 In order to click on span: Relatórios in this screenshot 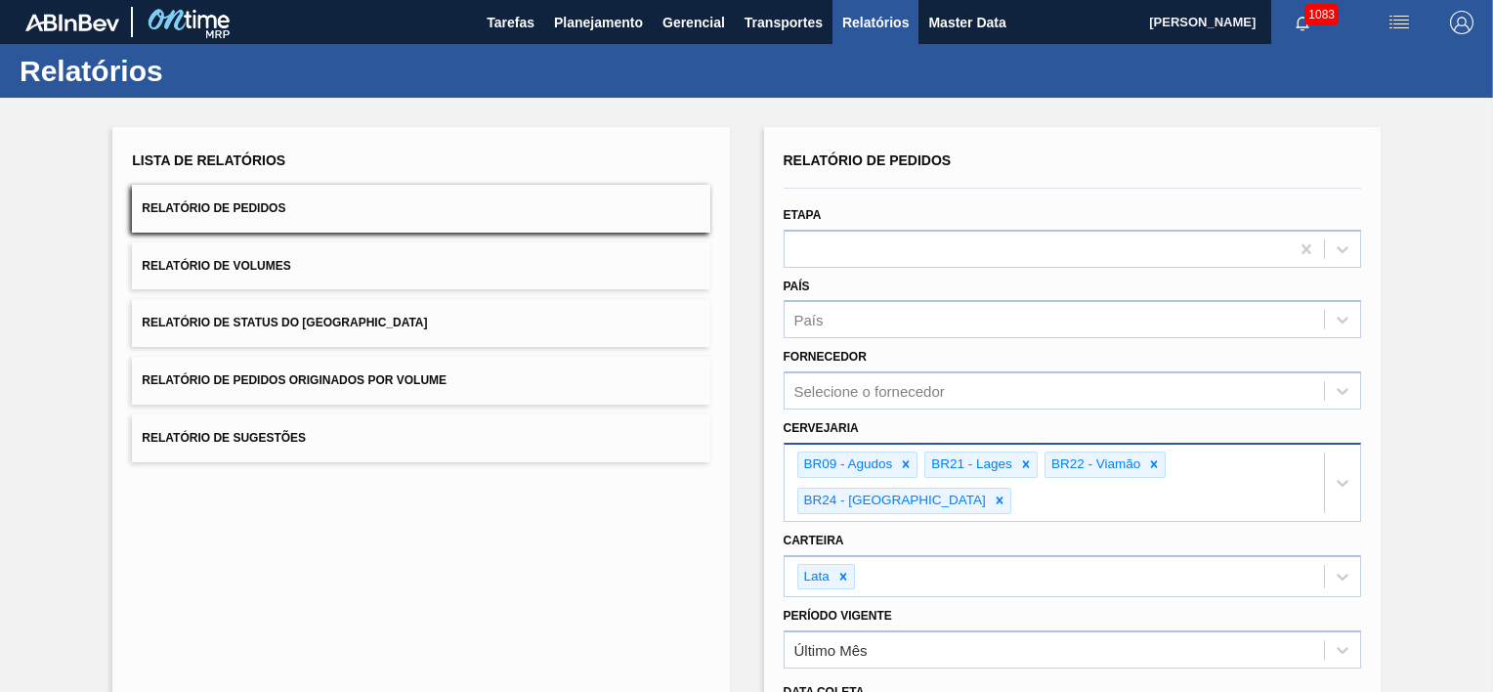, I will do `click(876, 22)`.